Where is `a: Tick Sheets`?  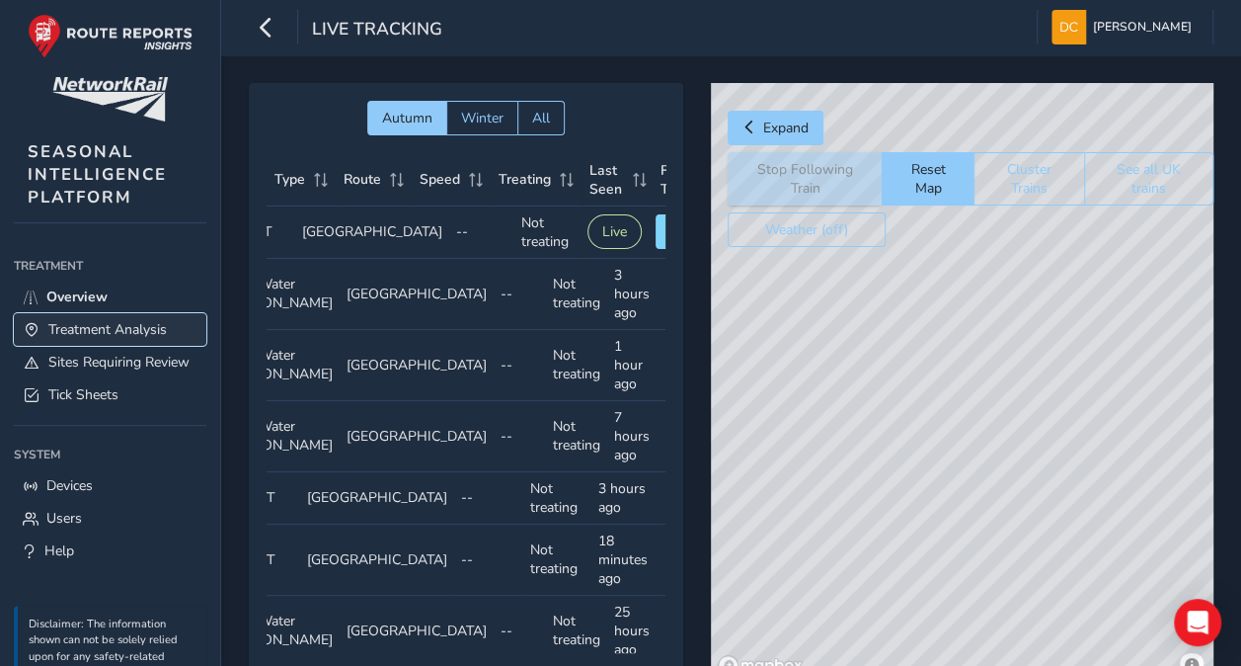 a: Tick Sheets is located at coordinates (110, 394).